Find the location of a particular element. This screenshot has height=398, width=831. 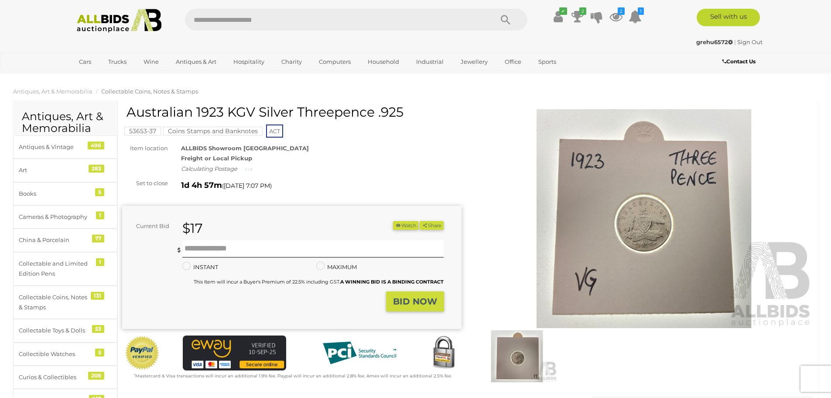

a: 53653-37 is located at coordinates (143, 131).